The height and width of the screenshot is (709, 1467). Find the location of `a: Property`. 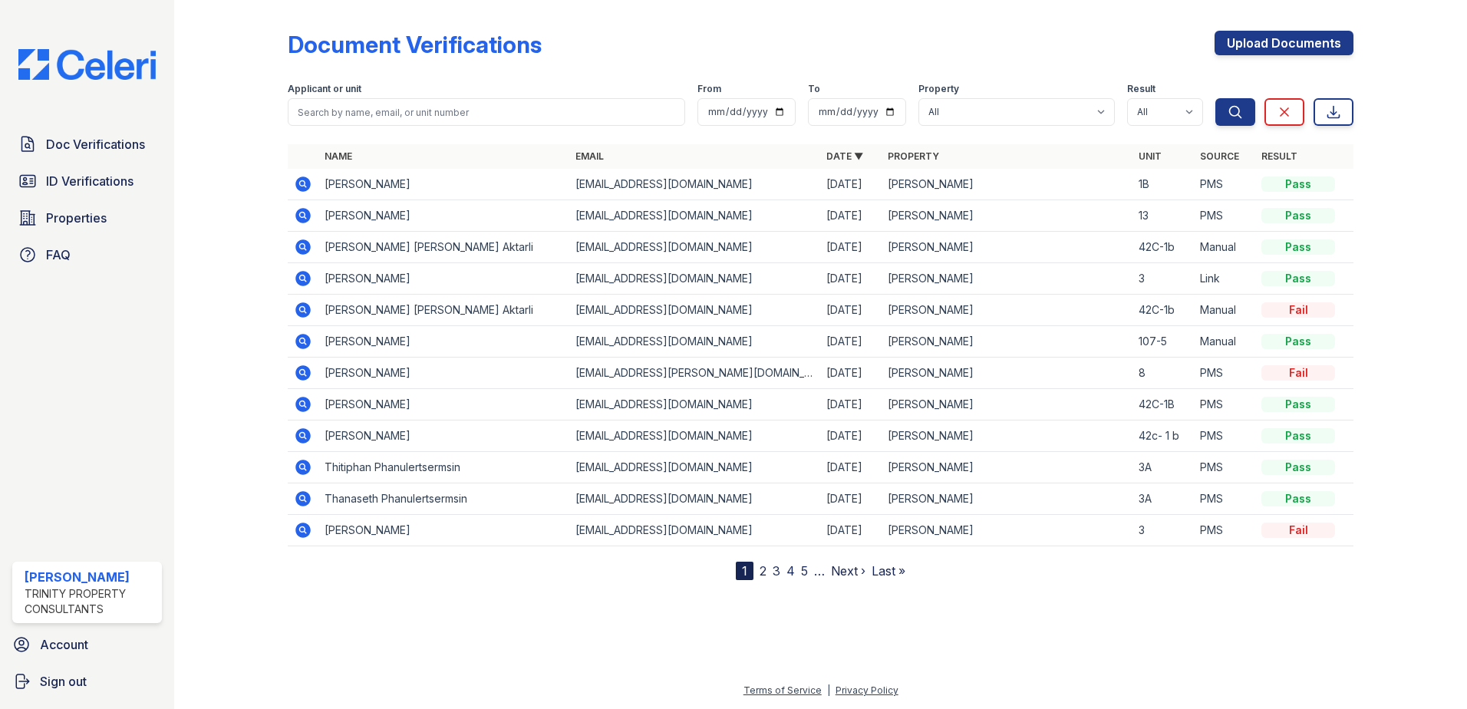

a: Property is located at coordinates (913, 156).